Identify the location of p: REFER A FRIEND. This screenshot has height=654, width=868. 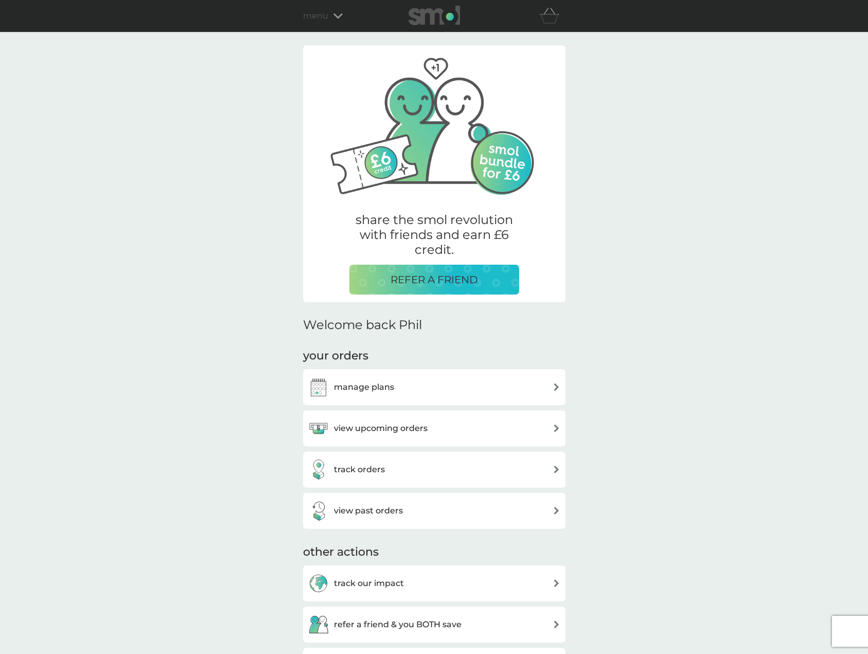
(434, 280).